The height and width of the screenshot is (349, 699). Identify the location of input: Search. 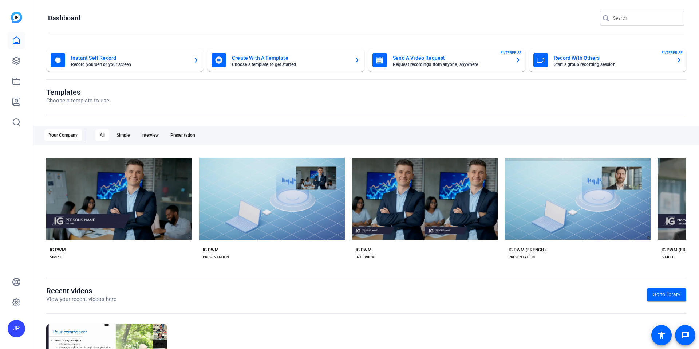
(646, 18).